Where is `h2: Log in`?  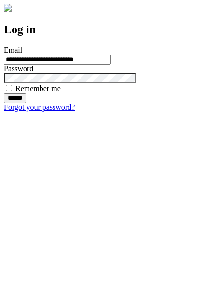
h2: Log in is located at coordinates (109, 29).